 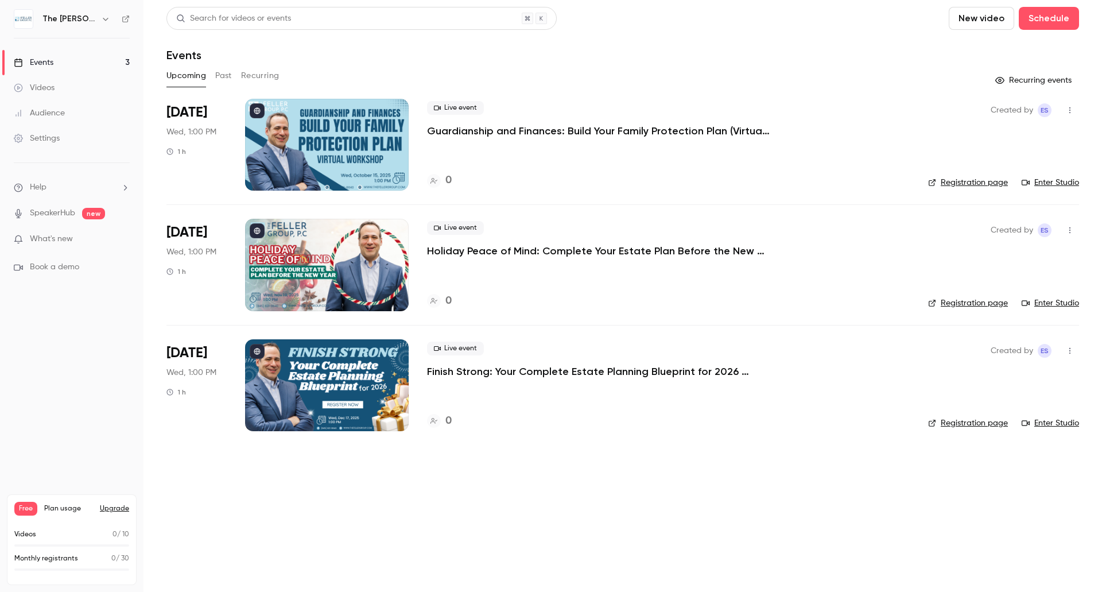 I want to click on p: / 30, so click(x=120, y=558).